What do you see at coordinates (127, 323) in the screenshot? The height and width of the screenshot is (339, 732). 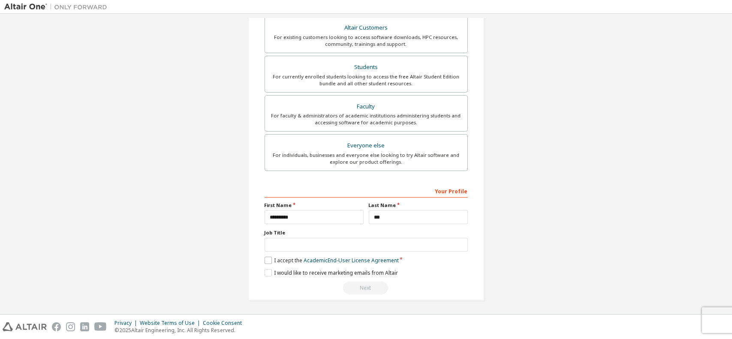 I see `div: Privacy` at bounding box center [127, 323].